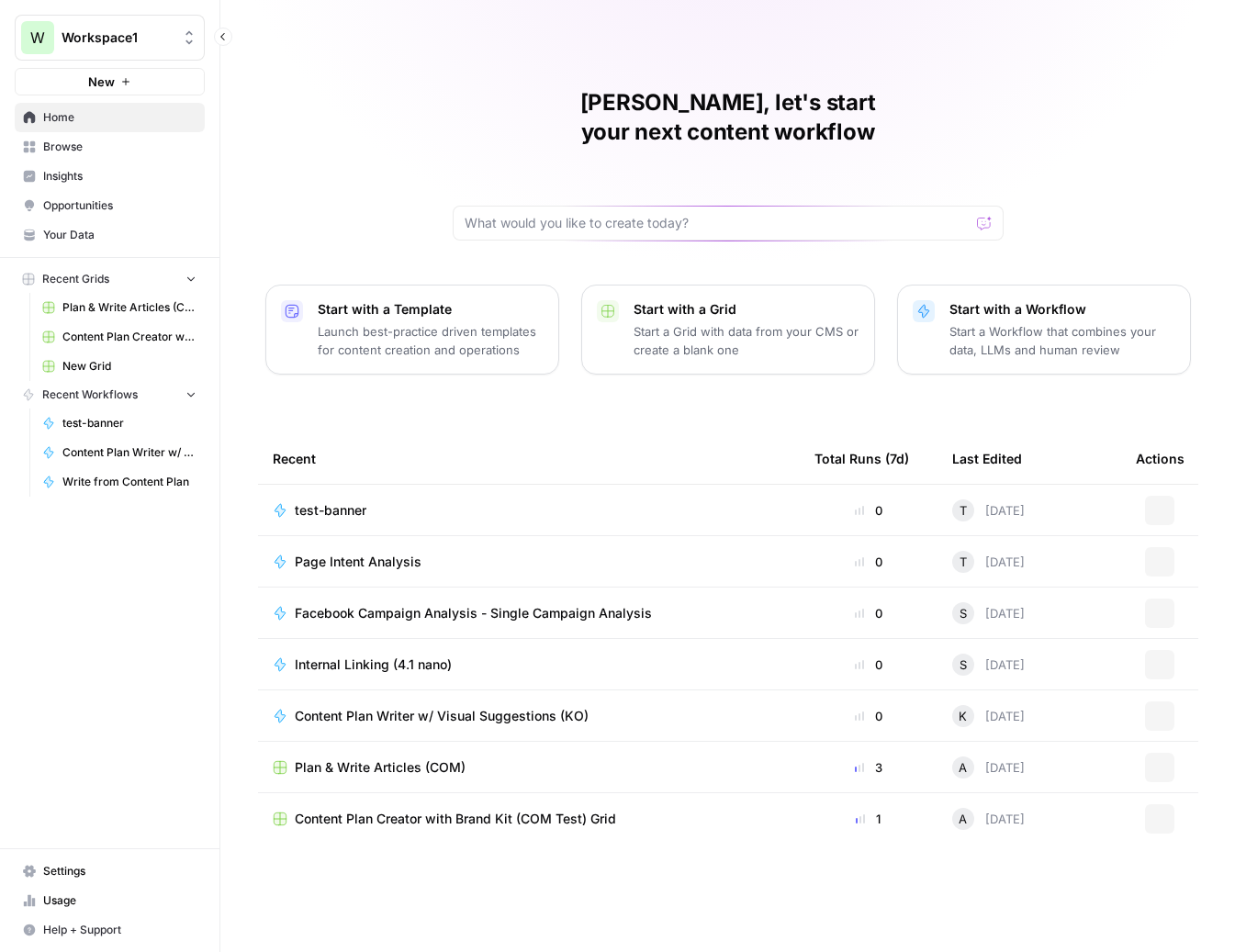  Describe the element at coordinates (129, 366) in the screenshot. I see `span: New Grid` at that location.